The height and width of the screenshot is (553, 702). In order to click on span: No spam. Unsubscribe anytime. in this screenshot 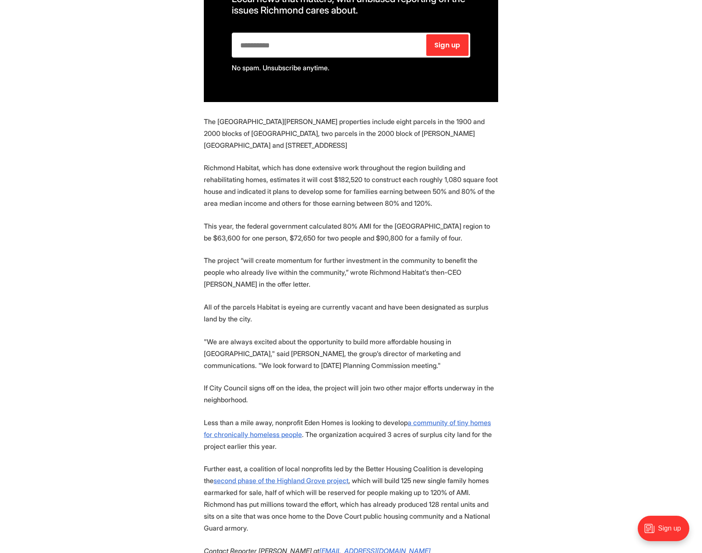, I will do `click(280, 68)`.